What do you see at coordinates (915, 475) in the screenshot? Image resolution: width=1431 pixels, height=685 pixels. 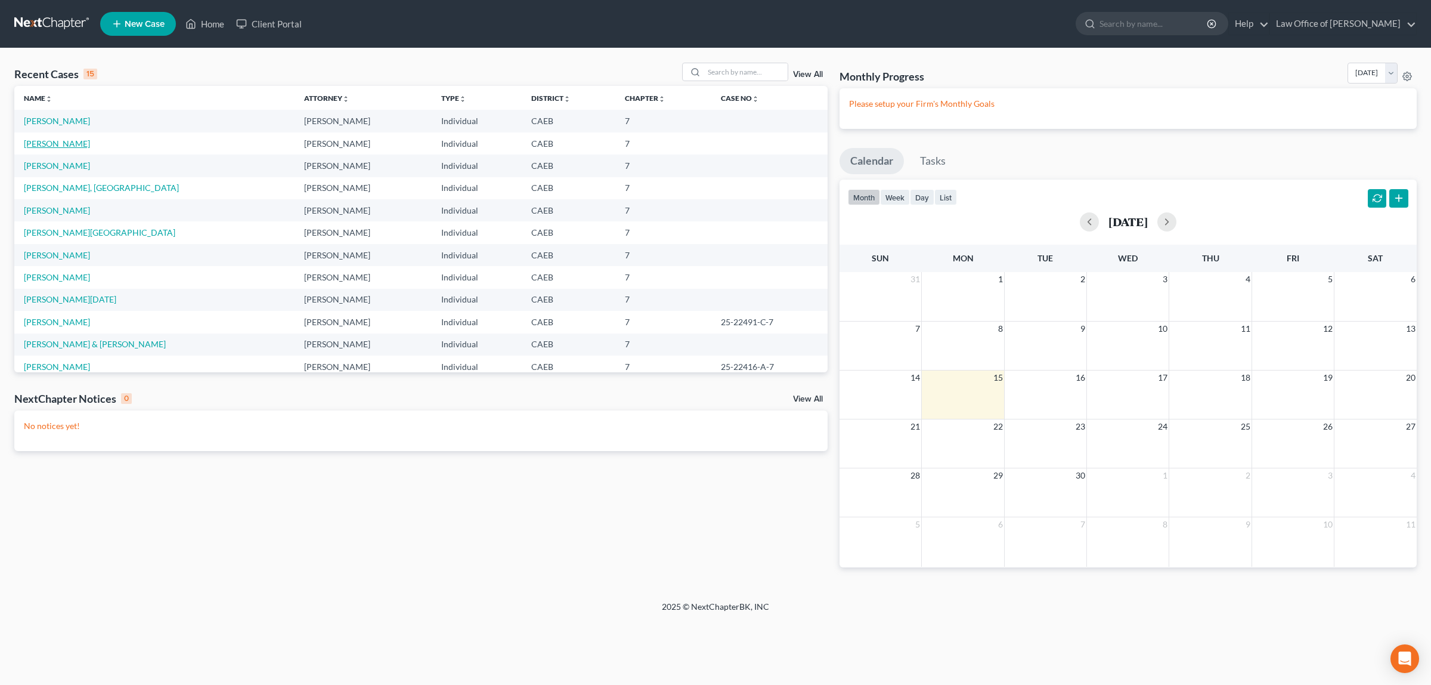 I see `span: 28` at bounding box center [915, 475].